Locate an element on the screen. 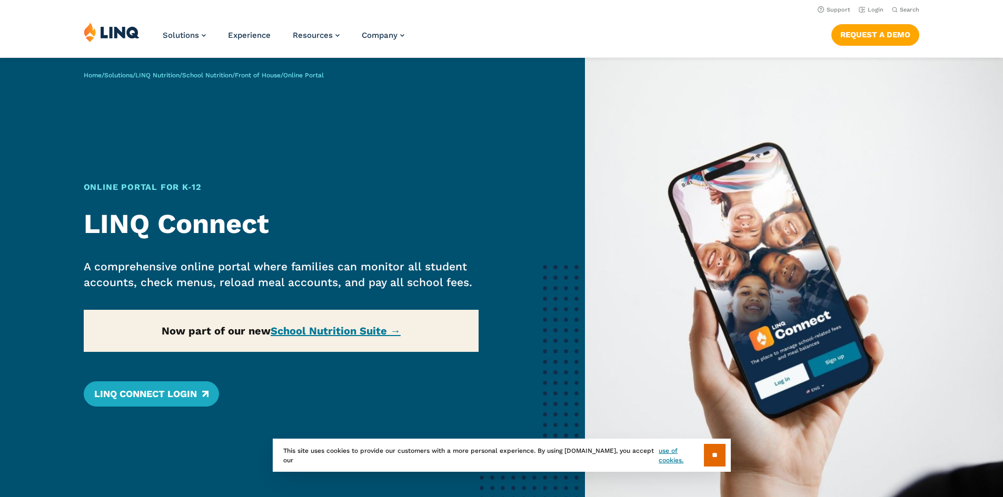  button: Open Search Bar is located at coordinates (905, 9).